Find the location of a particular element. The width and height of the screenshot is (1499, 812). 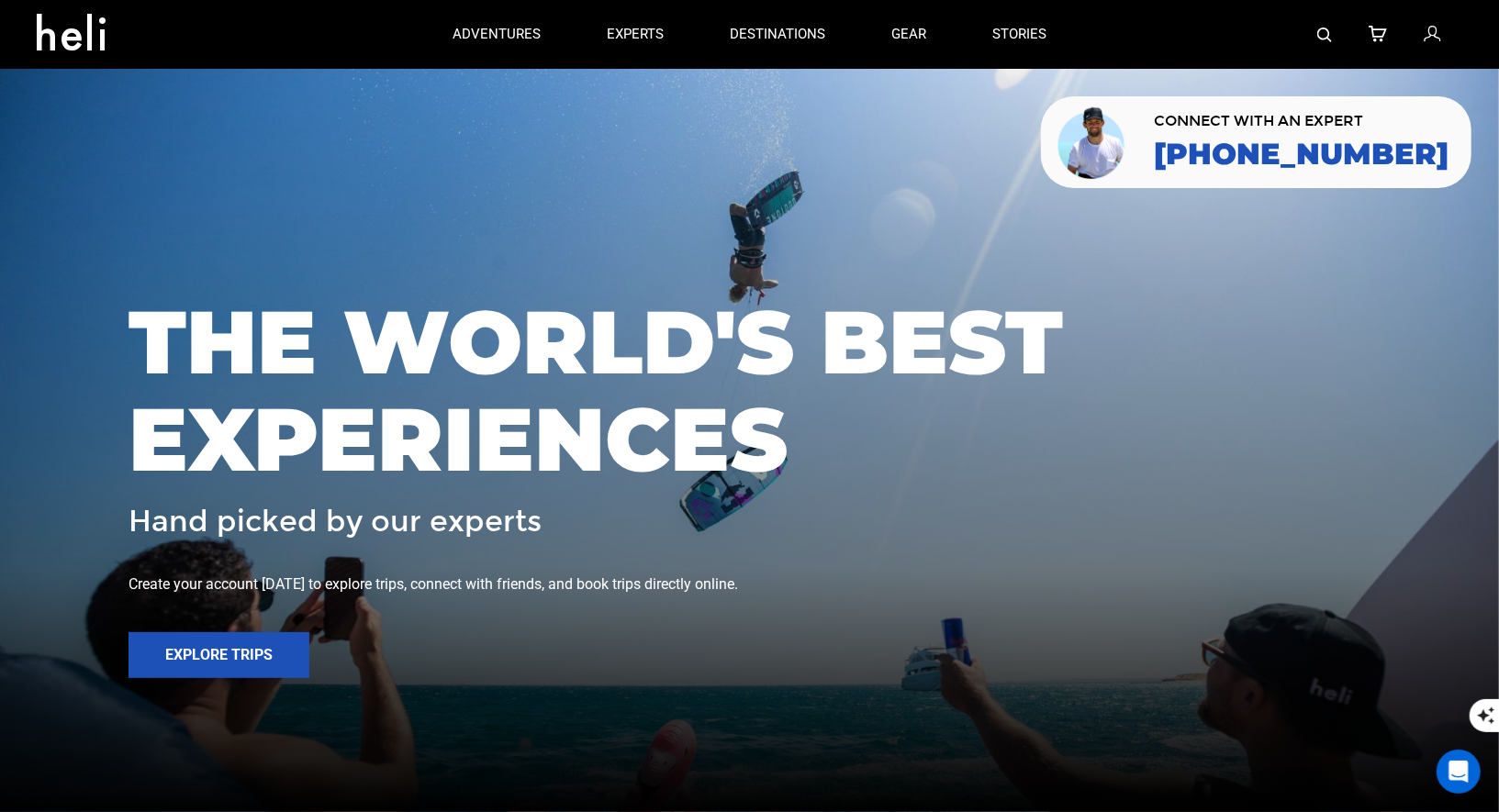

img: contact our team is located at coordinates (1092, 142).